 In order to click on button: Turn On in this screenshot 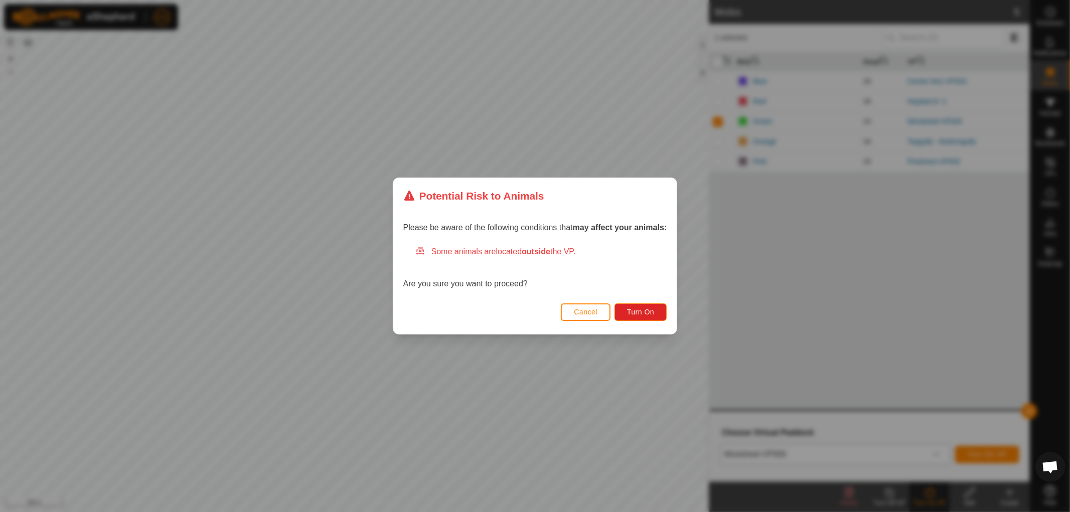, I will do `click(641, 312)`.